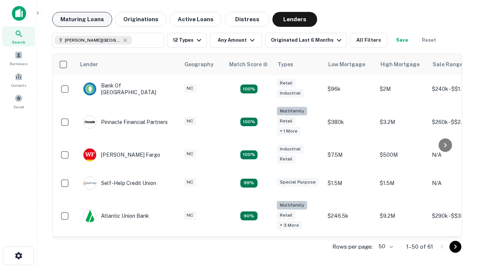 Image resolution: width=477 pixels, height=268 pixels. I want to click on h6: Match Score, so click(248, 64).